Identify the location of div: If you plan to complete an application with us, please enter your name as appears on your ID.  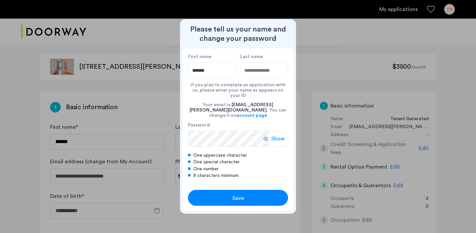
(238, 88).